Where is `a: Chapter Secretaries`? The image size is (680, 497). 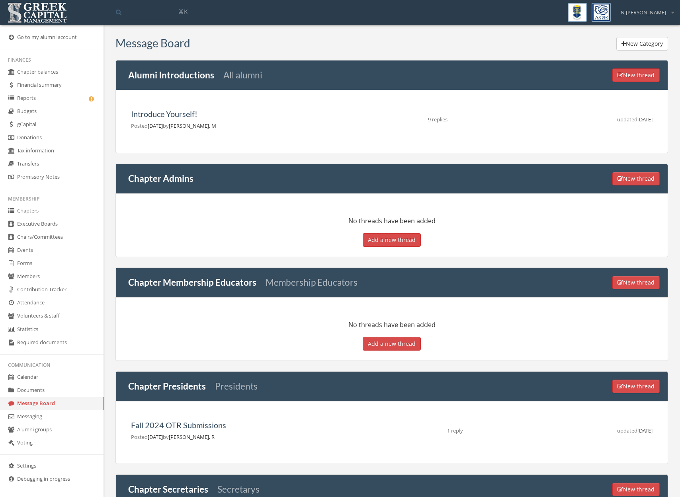 a: Chapter Secretaries is located at coordinates (168, 489).